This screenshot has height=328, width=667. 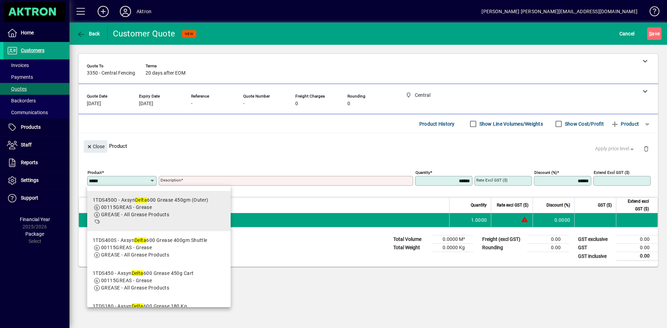 I want to click on span: Communications, so click(x=27, y=113).